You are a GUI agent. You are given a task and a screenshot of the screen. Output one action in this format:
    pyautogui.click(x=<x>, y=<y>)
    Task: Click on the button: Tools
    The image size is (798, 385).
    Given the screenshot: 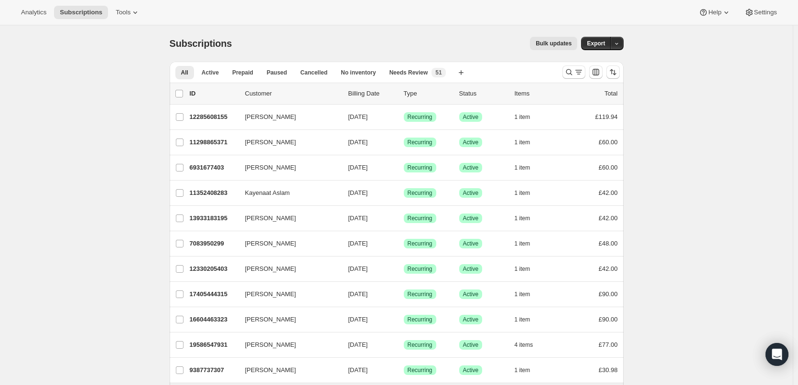 What is the action you would take?
    pyautogui.click(x=128, y=12)
    